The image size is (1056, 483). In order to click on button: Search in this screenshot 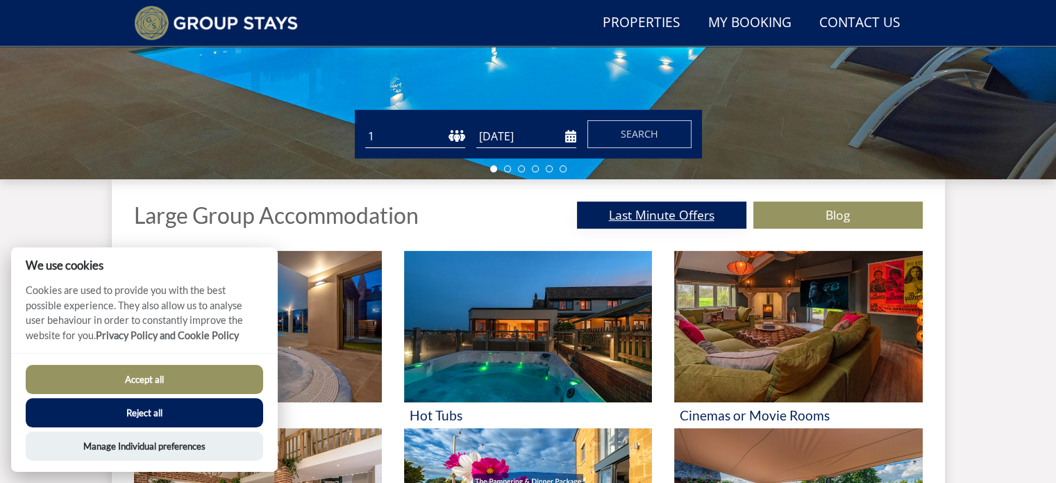, I will do `click(639, 134)`.